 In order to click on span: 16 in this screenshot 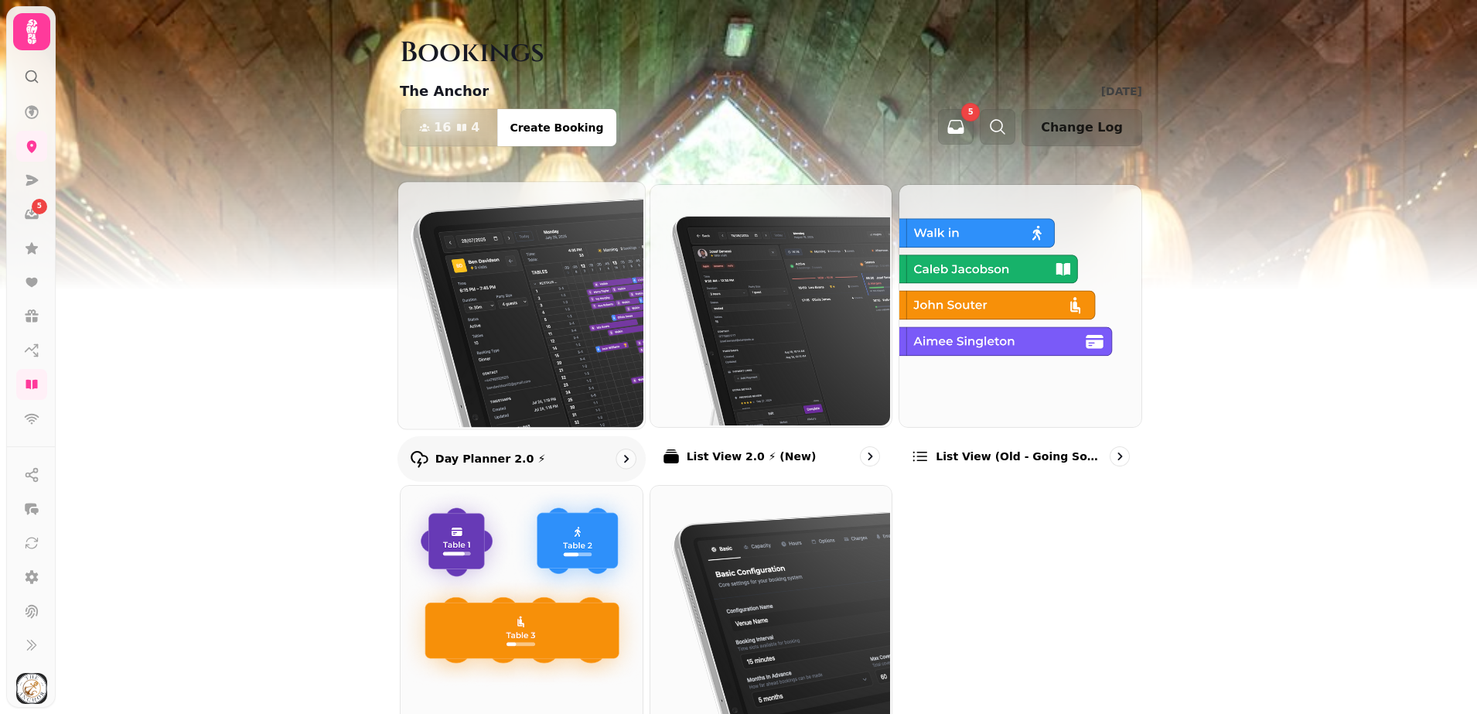, I will do `click(442, 128)`.